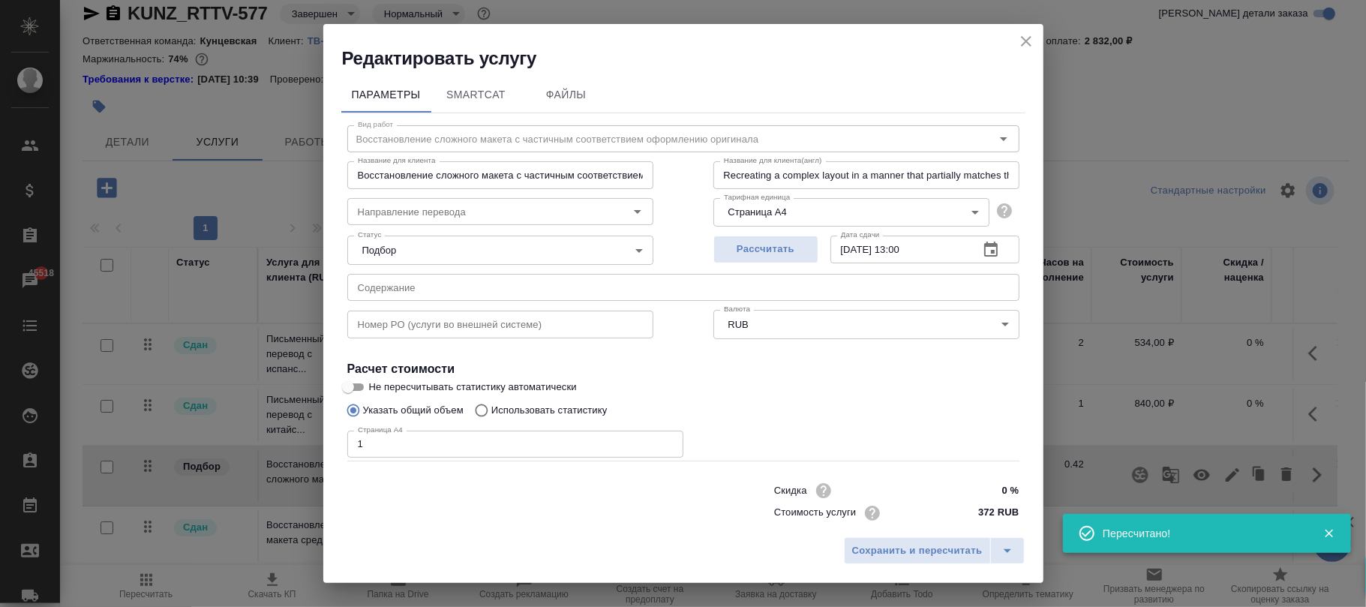  Describe the element at coordinates (386, 95) in the screenshot. I see `span: Параметры` at that location.